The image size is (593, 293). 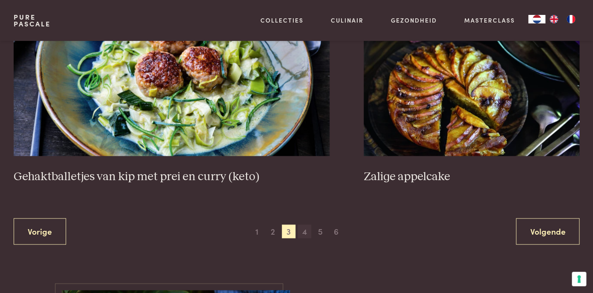 I want to click on span: 1, so click(x=257, y=231).